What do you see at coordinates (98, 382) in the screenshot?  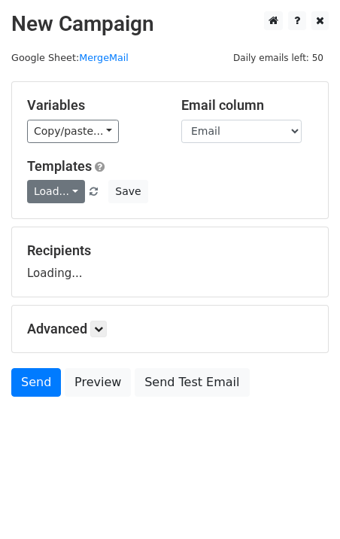 I see `a: Preview` at bounding box center [98, 382].